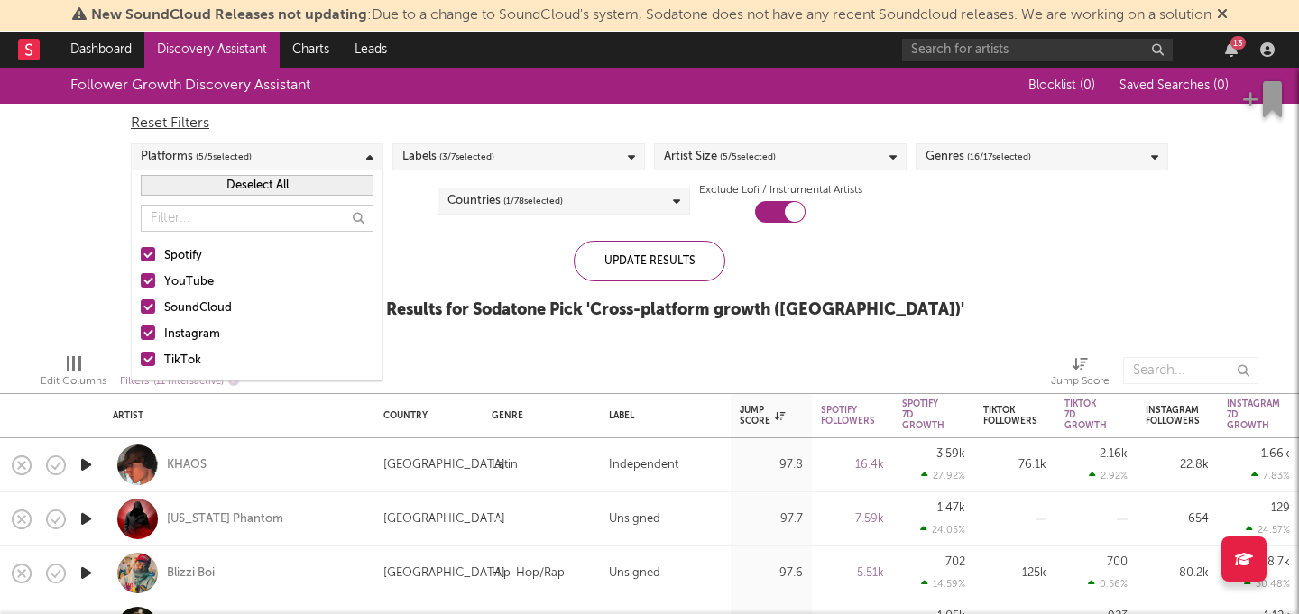 The height and width of the screenshot is (614, 1299). I want to click on span: New SoundCloud Releases not updating, so click(229, 15).